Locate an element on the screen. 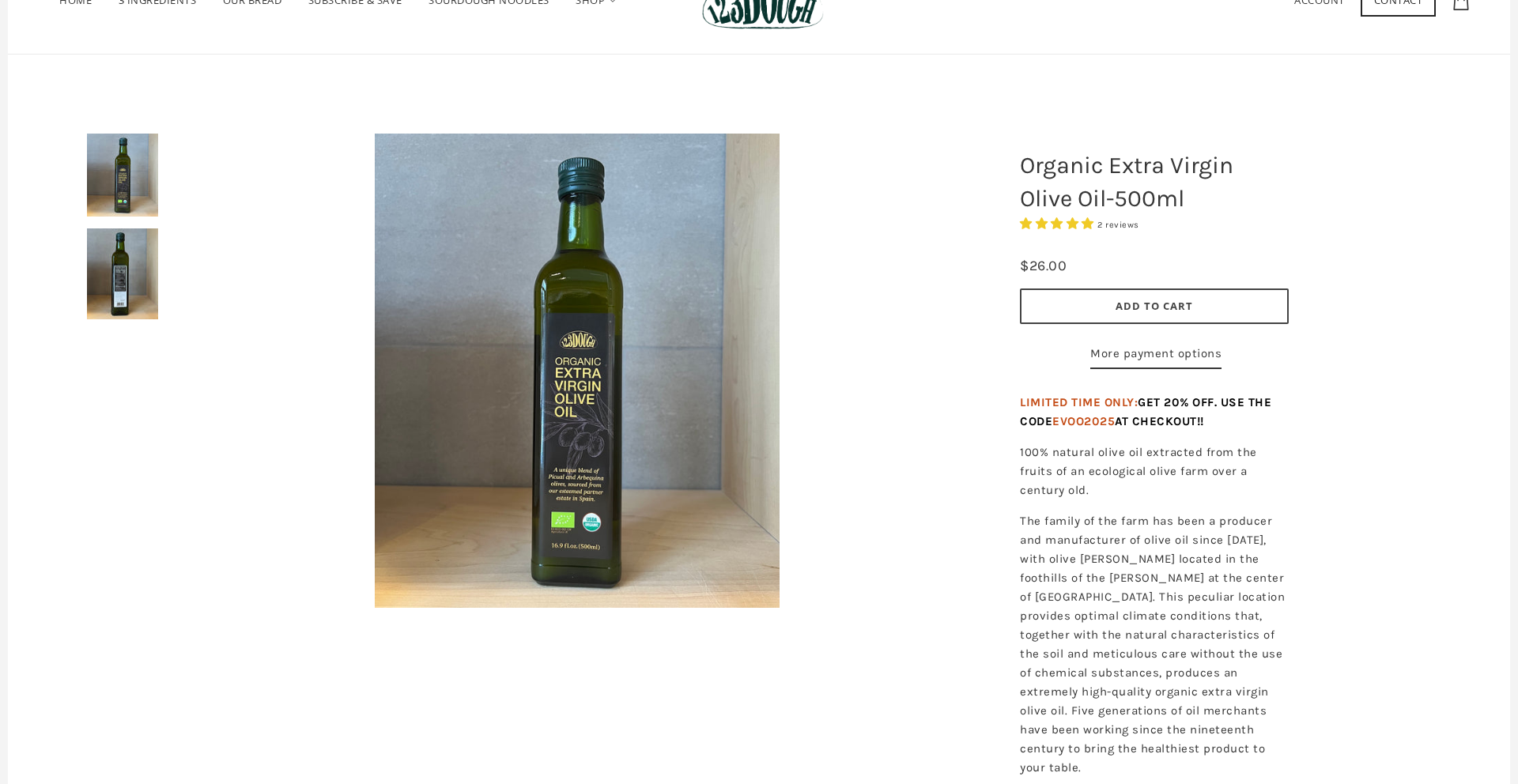  span: GET 20% OFF. USE THE CODE AT CHECKOUT!! is located at coordinates (1146, 412).